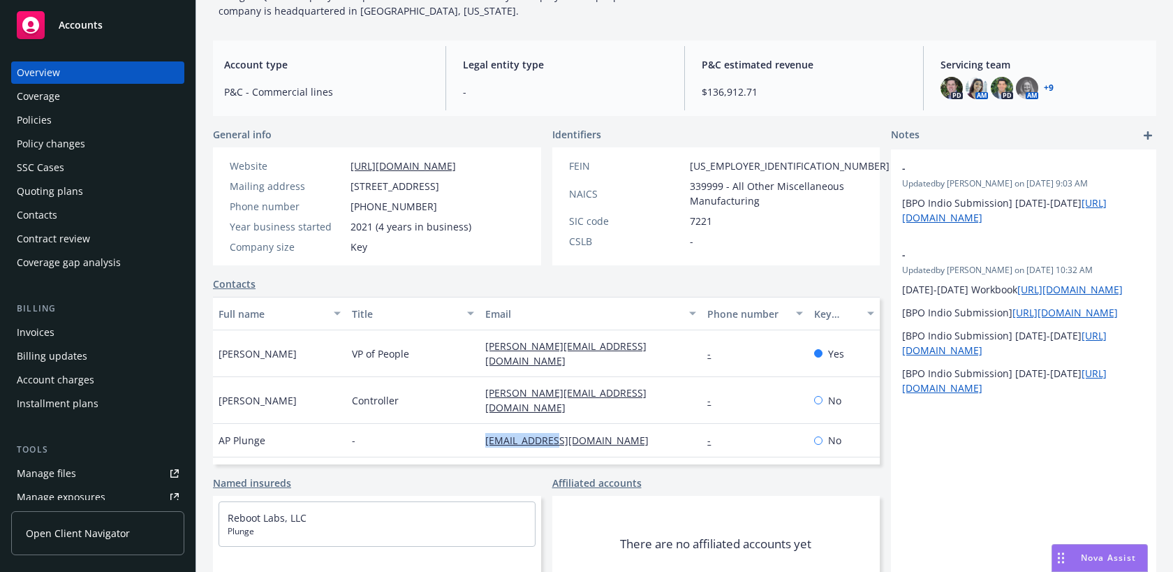  What do you see at coordinates (242, 134) in the screenshot?
I see `span: General info` at bounding box center [242, 134].